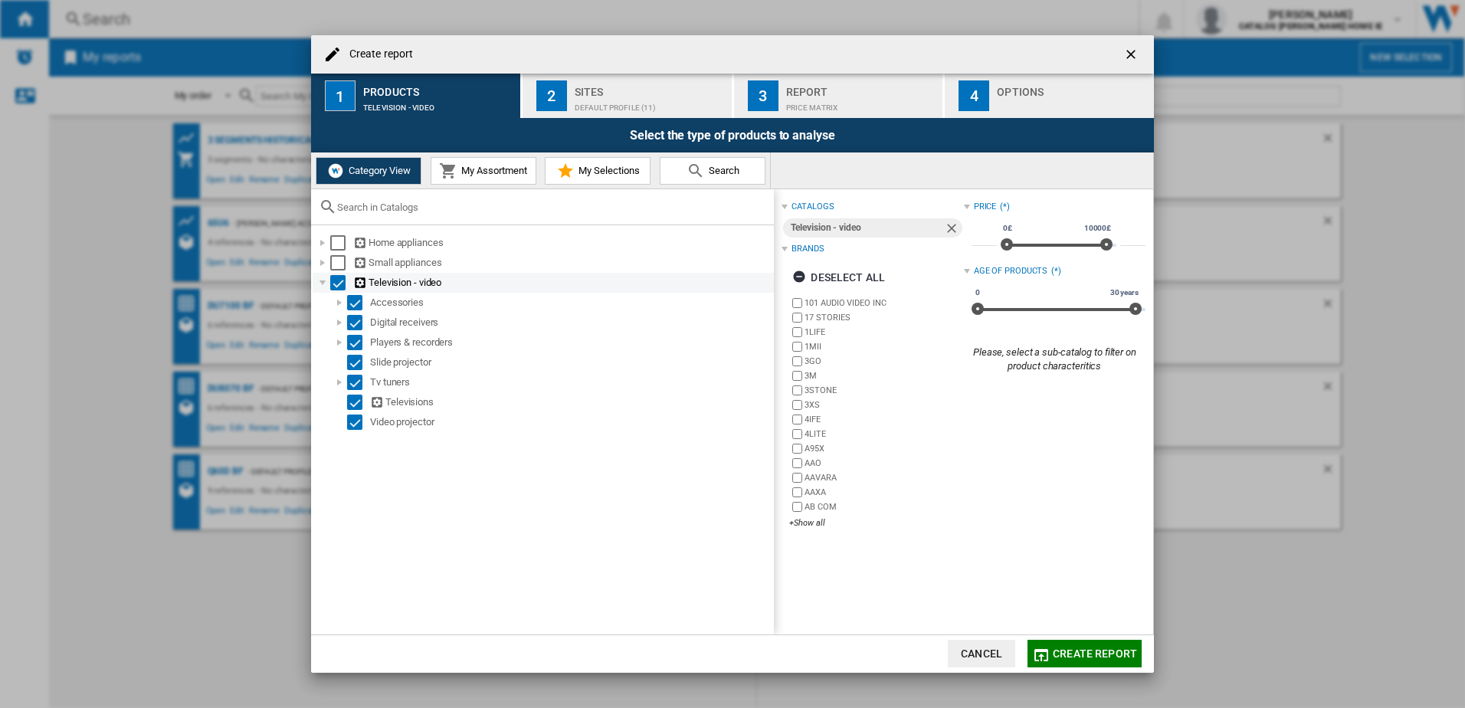  I want to click on ng-md-icon: Remove, so click(953, 230).